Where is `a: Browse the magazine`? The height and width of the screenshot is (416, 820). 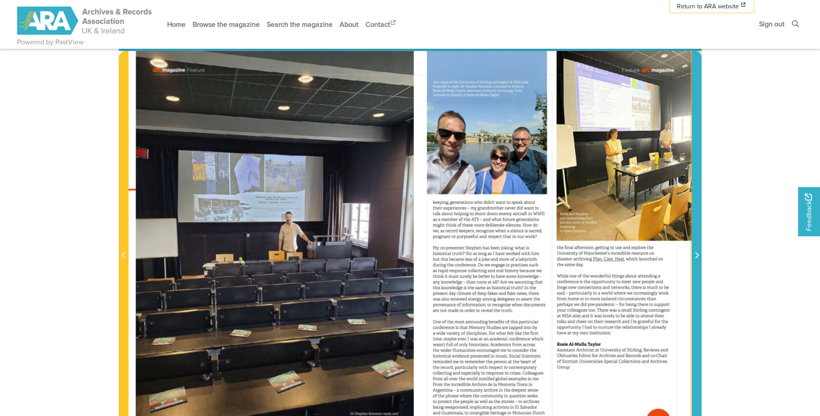 a: Browse the magazine is located at coordinates (226, 24).